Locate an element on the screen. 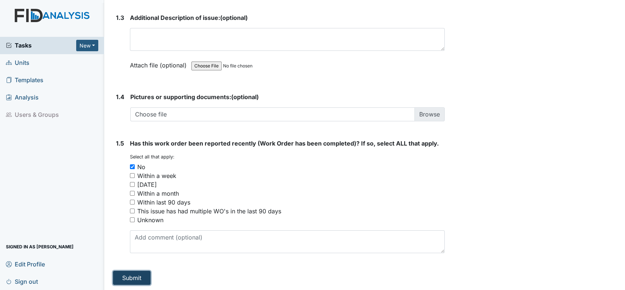 The width and height of the screenshot is (625, 290). a: Tasks is located at coordinates (41, 45).